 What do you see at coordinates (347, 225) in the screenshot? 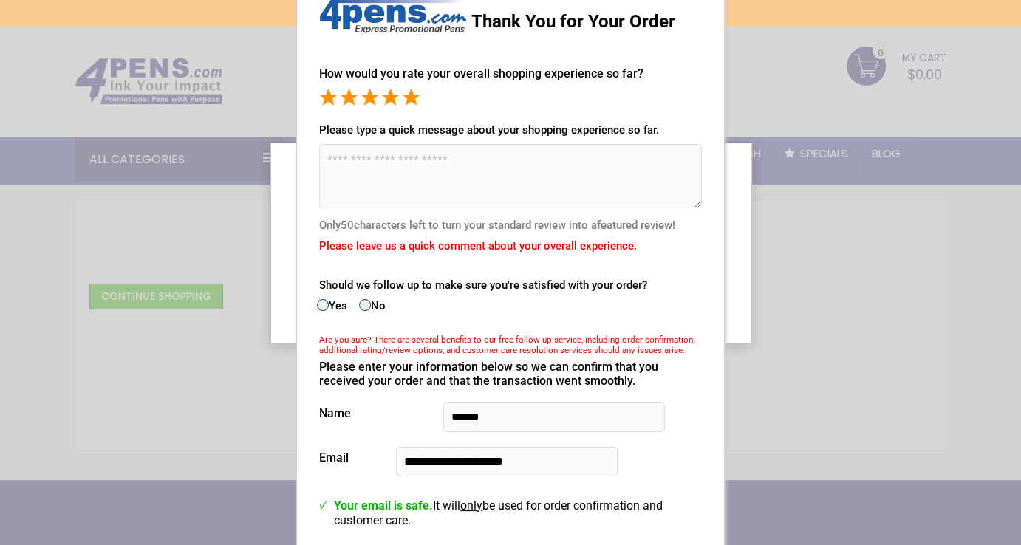
I see `span: 50` at bounding box center [347, 225].